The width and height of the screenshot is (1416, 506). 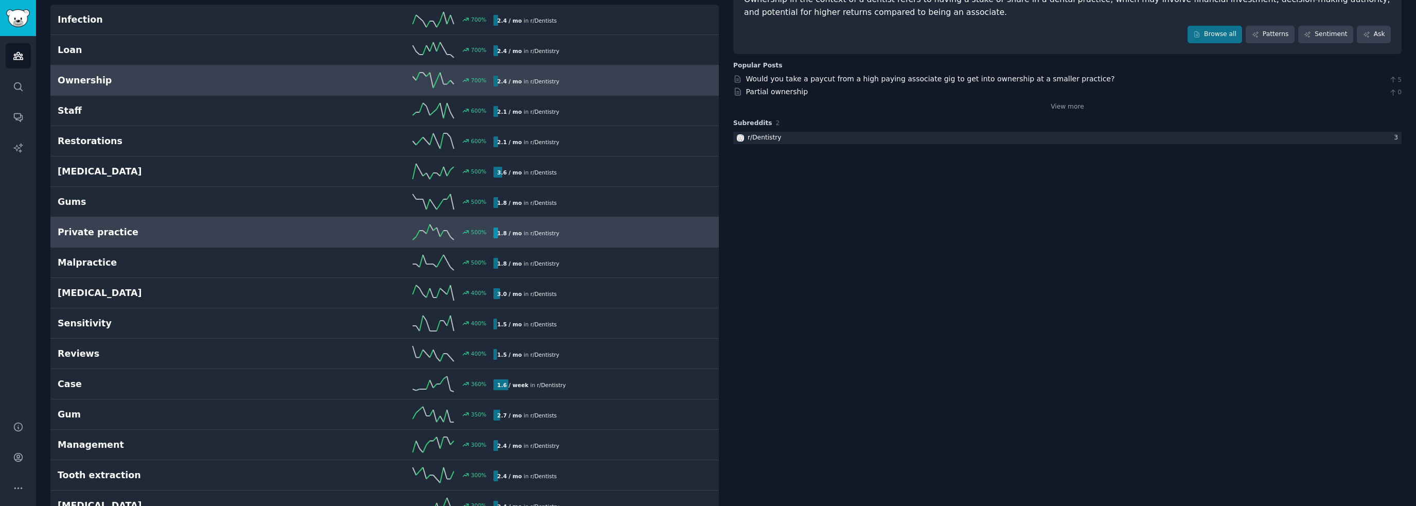 What do you see at coordinates (167, 384) in the screenshot?
I see `h2: Case` at bounding box center [167, 384].